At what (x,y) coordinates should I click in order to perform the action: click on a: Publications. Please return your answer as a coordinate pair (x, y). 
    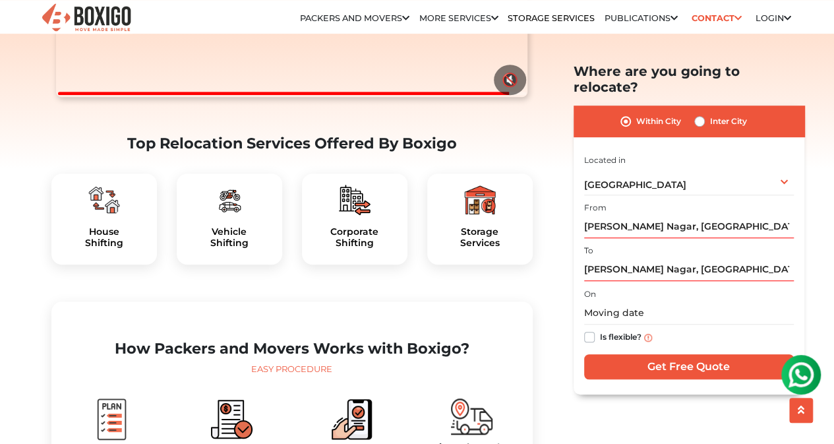
    Looking at the image, I should click on (641, 18).